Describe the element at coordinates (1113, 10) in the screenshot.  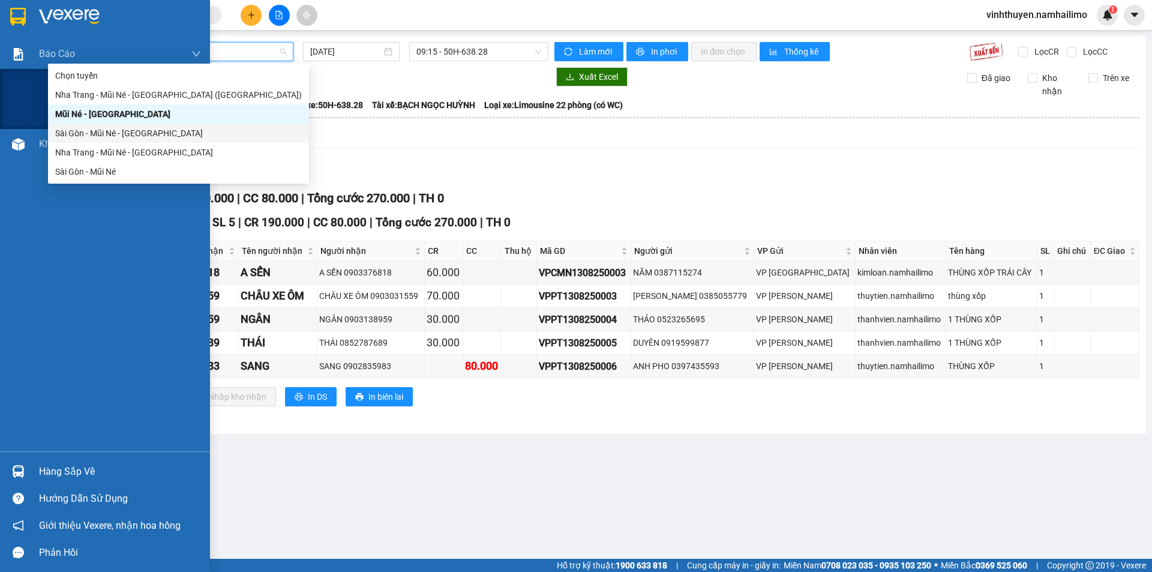
I see `sup: 1` at that location.